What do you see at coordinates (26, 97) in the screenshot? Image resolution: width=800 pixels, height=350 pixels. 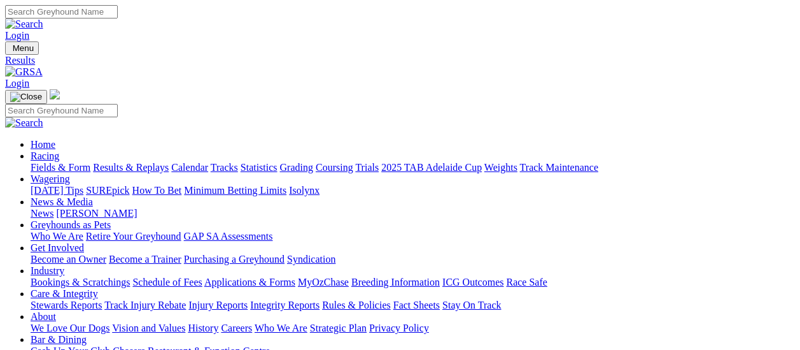 I see `img: Close` at bounding box center [26, 97].